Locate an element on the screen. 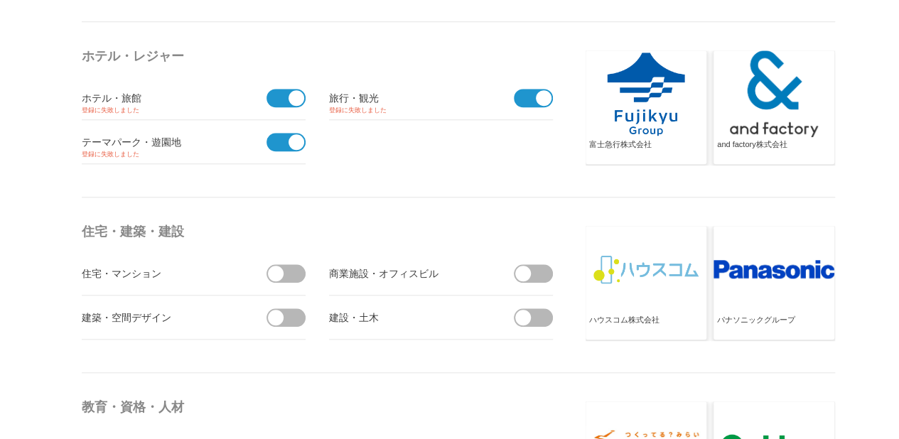  div: 建設・土木 is located at coordinates (409, 317).